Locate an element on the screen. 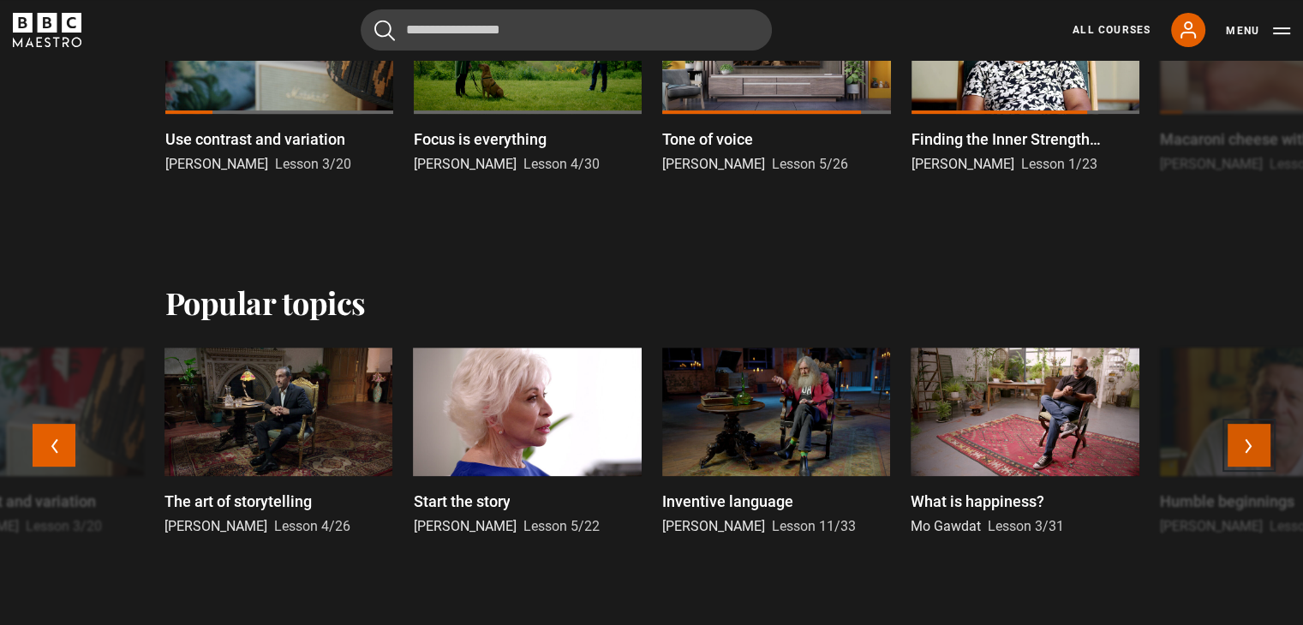  a: What is happiness? Mo Gawdat Lesson 3/31 is located at coordinates (1025, 442).